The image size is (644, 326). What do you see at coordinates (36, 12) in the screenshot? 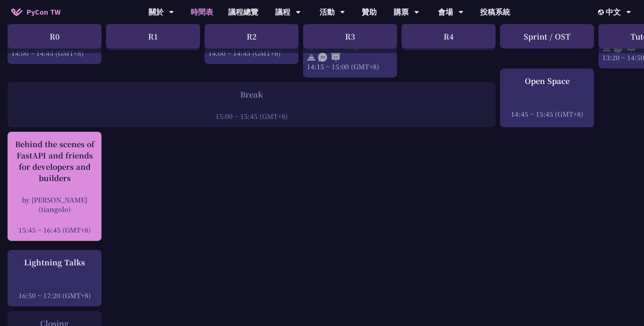
I see `a: PyCon TW` at bounding box center [36, 12].